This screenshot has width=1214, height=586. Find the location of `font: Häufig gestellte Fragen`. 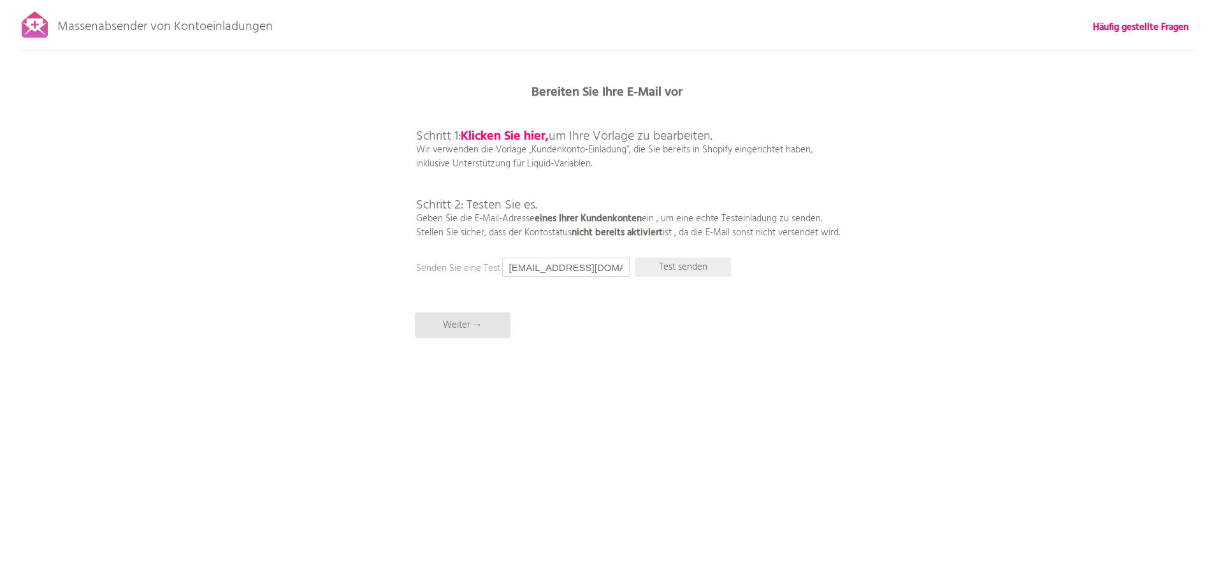

font: Häufig gestellte Fragen is located at coordinates (1141, 27).